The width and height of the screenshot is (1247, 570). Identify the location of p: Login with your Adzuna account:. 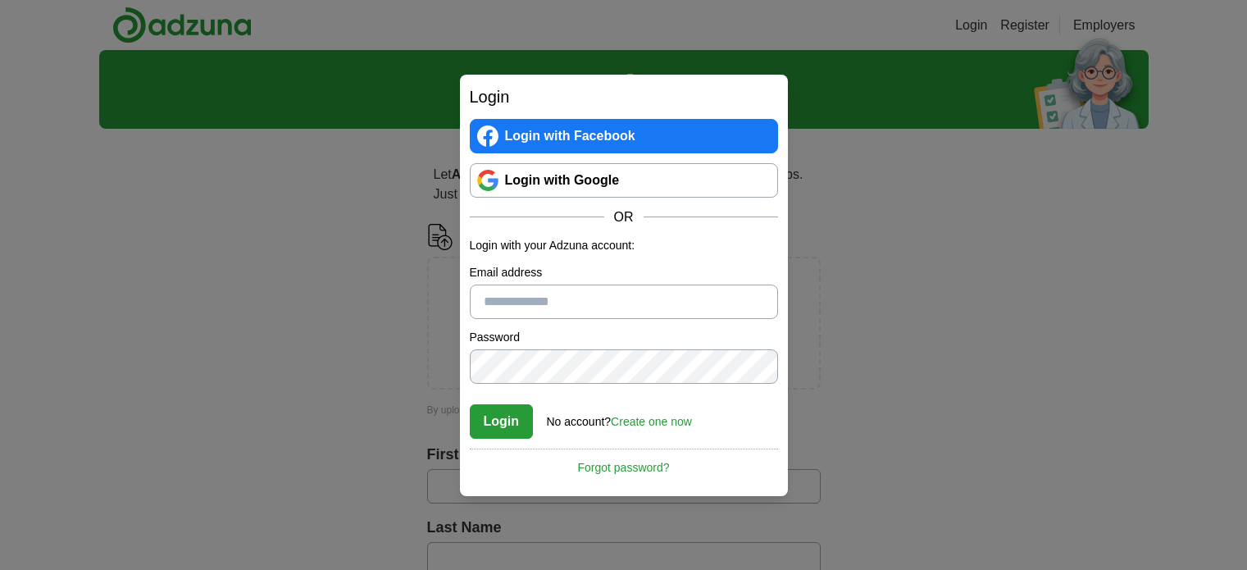
(624, 245).